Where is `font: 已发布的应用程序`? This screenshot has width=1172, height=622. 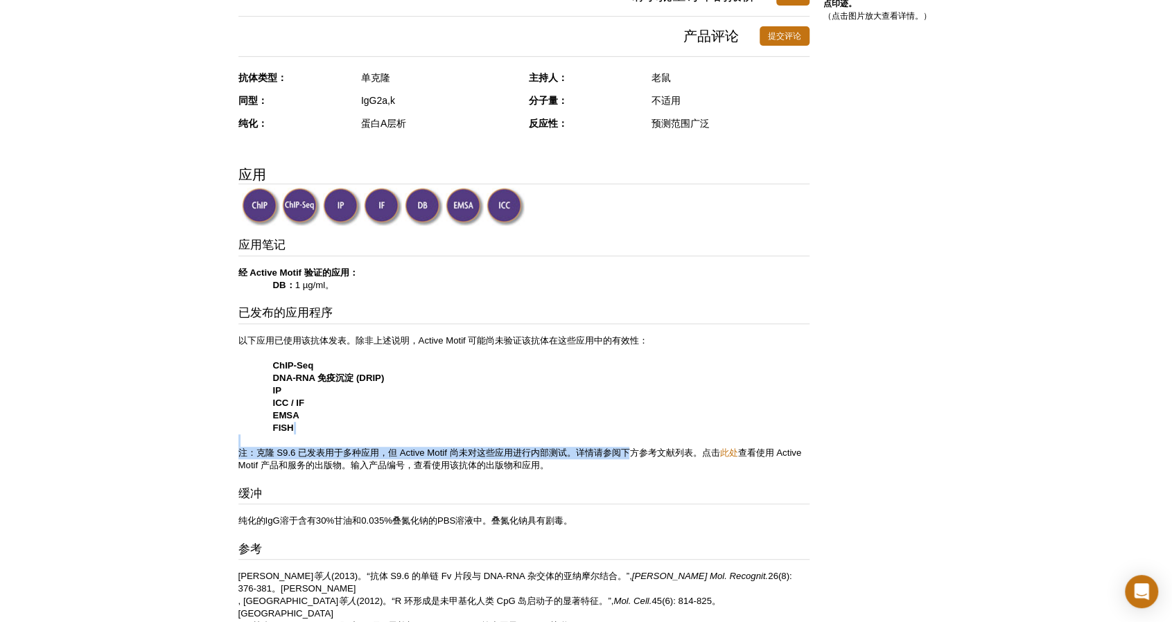 font: 已发布的应用程序 is located at coordinates (285, 312).